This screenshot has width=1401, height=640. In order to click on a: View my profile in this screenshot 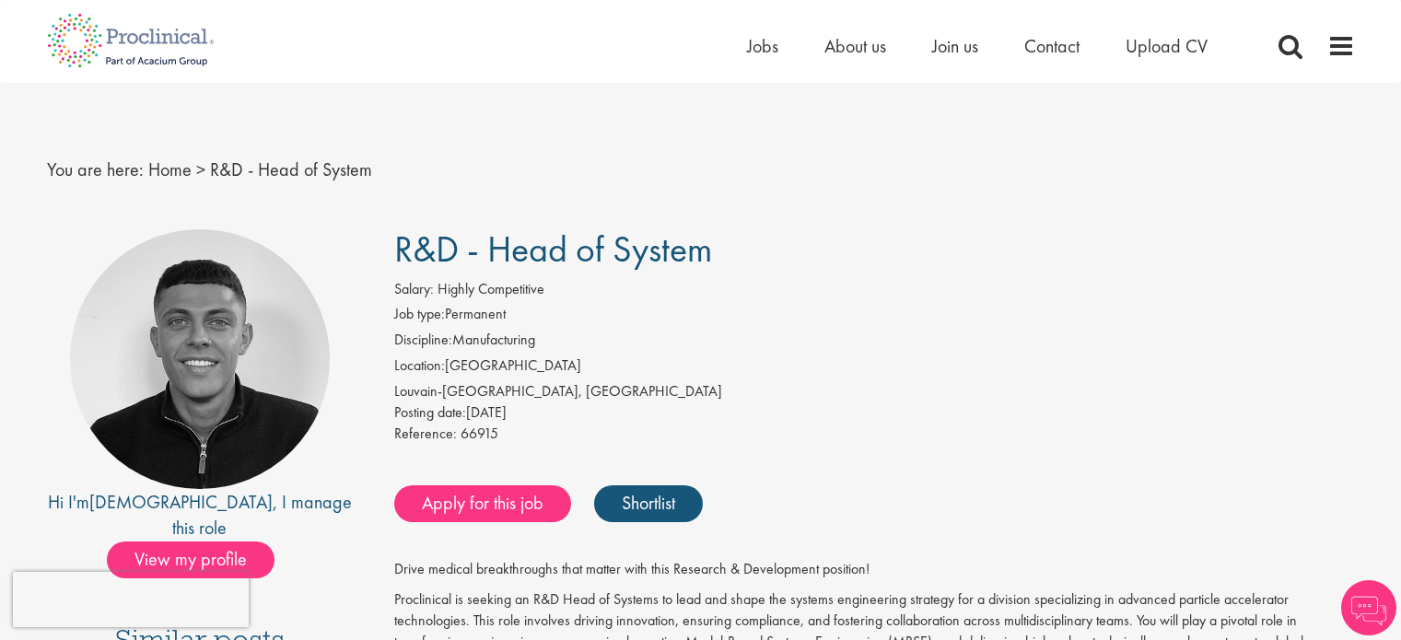, I will do `click(200, 557)`.